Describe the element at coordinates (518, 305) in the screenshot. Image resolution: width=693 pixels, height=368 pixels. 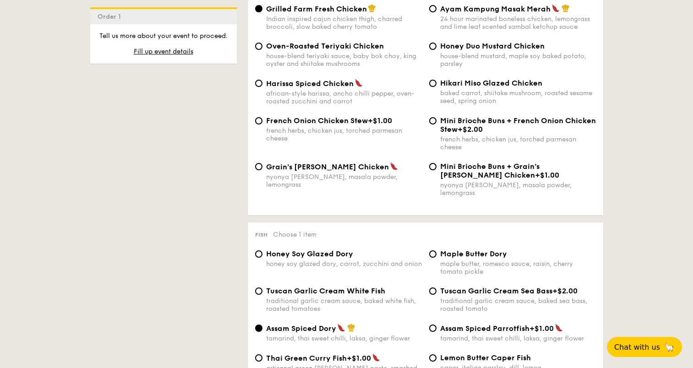
I see `div: traditional garlic cream sauce, baked sea bass, roasted tomato` at that location.